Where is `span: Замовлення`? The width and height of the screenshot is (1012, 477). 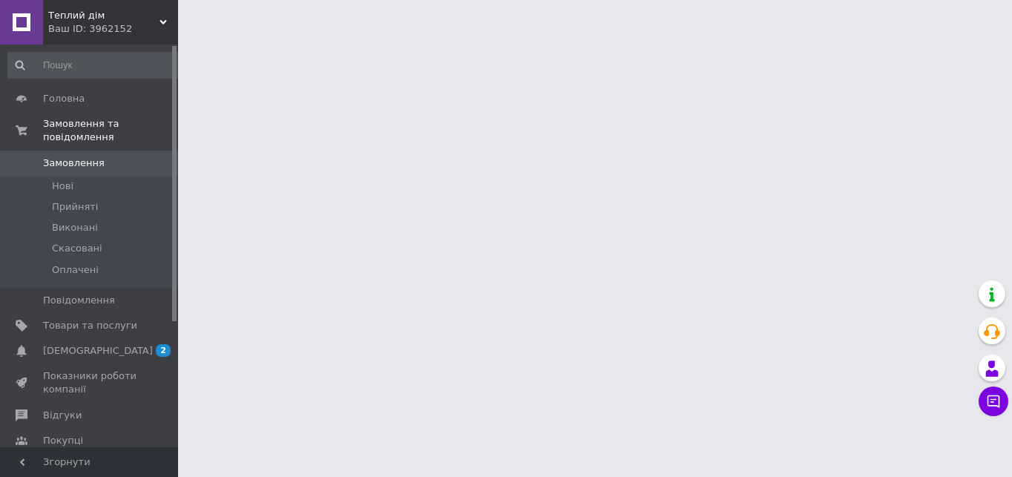
span: Замовлення is located at coordinates (73, 163).